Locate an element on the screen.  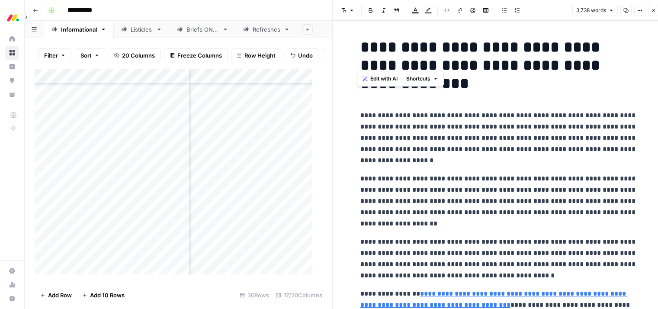
a: Usage is located at coordinates (12, 285).